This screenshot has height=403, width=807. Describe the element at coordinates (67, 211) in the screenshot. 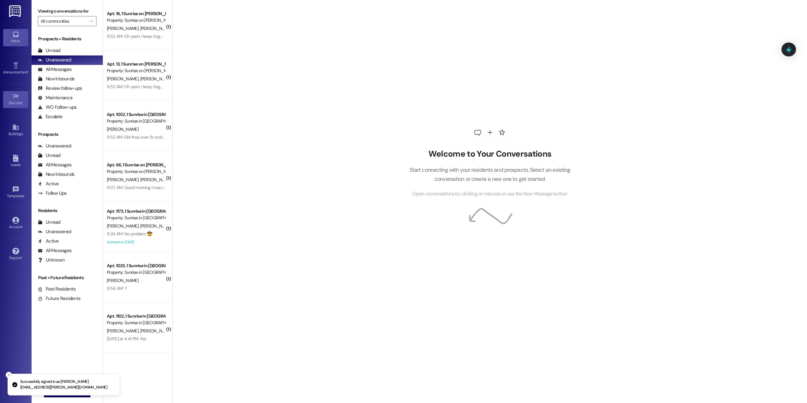

I see `div: Residents` at that location.